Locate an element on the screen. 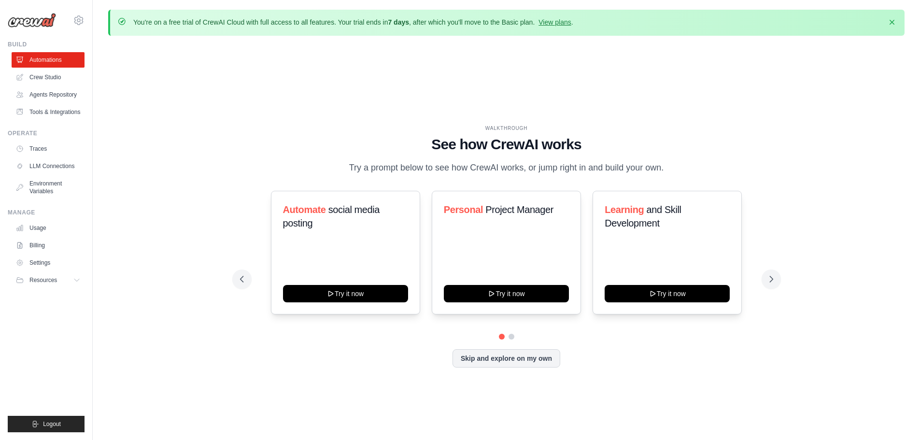  span: Personal is located at coordinates (463, 210).